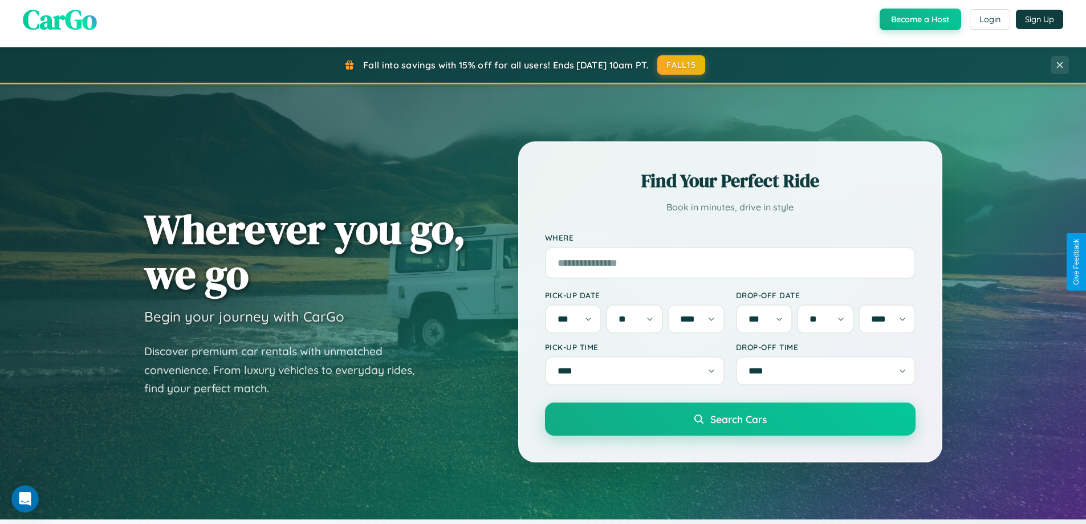  What do you see at coordinates (738, 419) in the screenshot?
I see `span: Search Cars` at bounding box center [738, 419].